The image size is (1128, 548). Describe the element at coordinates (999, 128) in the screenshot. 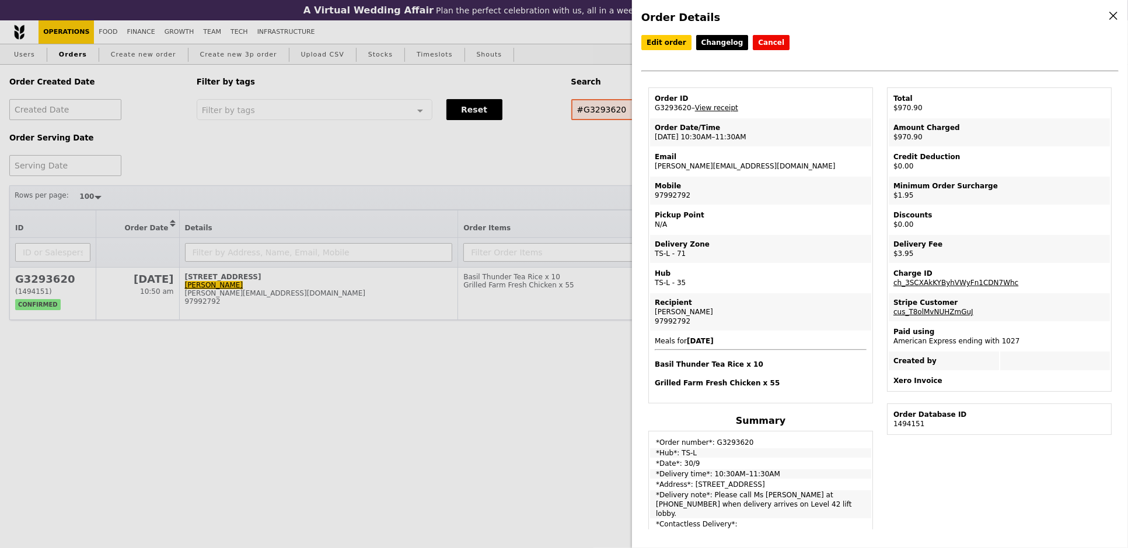

I see `div: Amount Charged` at that location.